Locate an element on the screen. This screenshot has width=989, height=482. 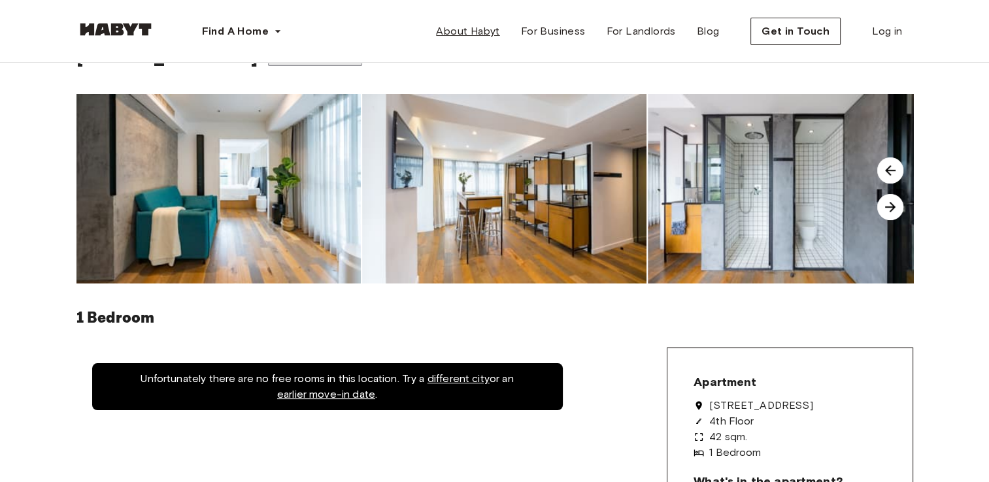
span: Find A Home is located at coordinates (235, 31).